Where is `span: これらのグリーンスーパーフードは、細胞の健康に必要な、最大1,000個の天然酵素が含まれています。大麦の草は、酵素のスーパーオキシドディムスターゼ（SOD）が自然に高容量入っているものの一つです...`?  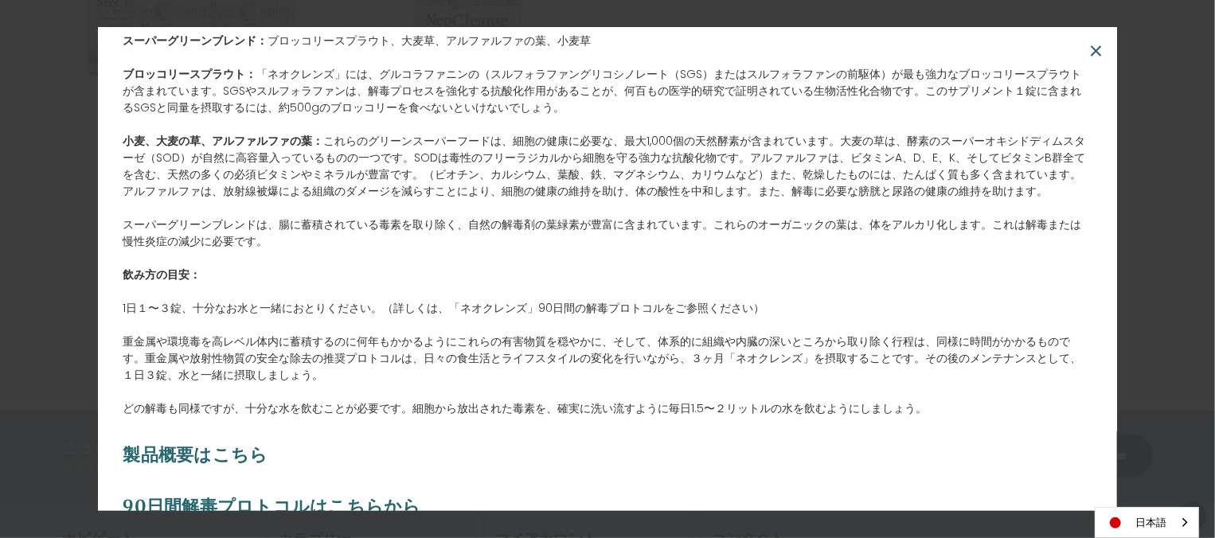
span: これらのグリーンスーパーフードは、細胞の健康に必要な、最大1,000個の天然酵素が含まれています。大麦の草は、酵素のスーパーオキシドディムスターゼ（SOD）が自然に高容量入っているものの一つです... is located at coordinates (604, 166).